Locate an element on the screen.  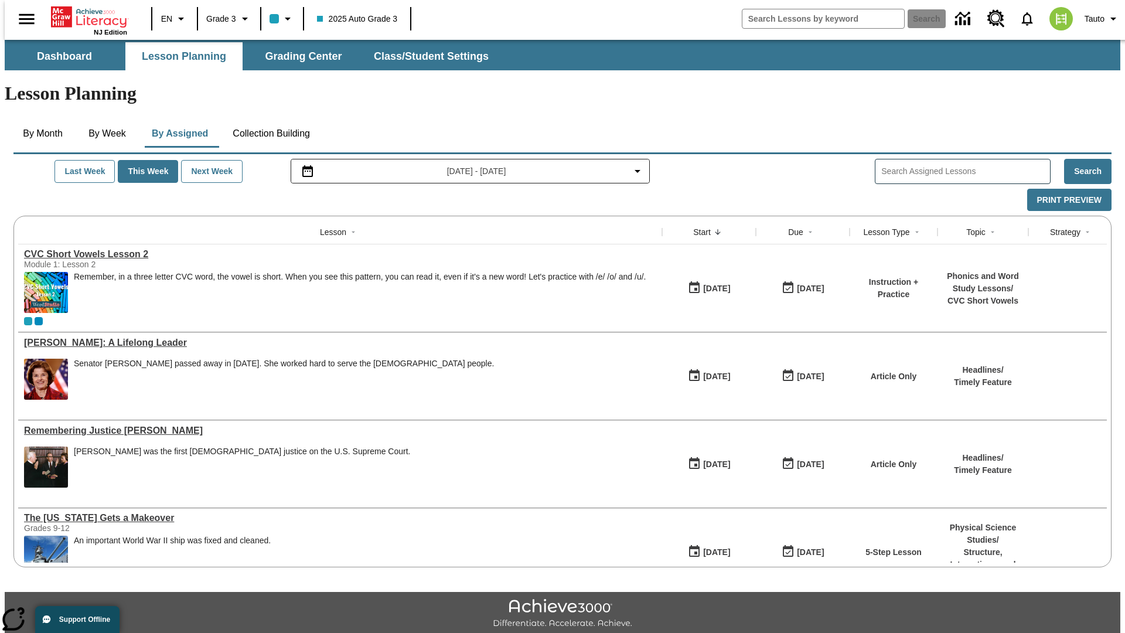
div: Current Class is located at coordinates (28, 321).